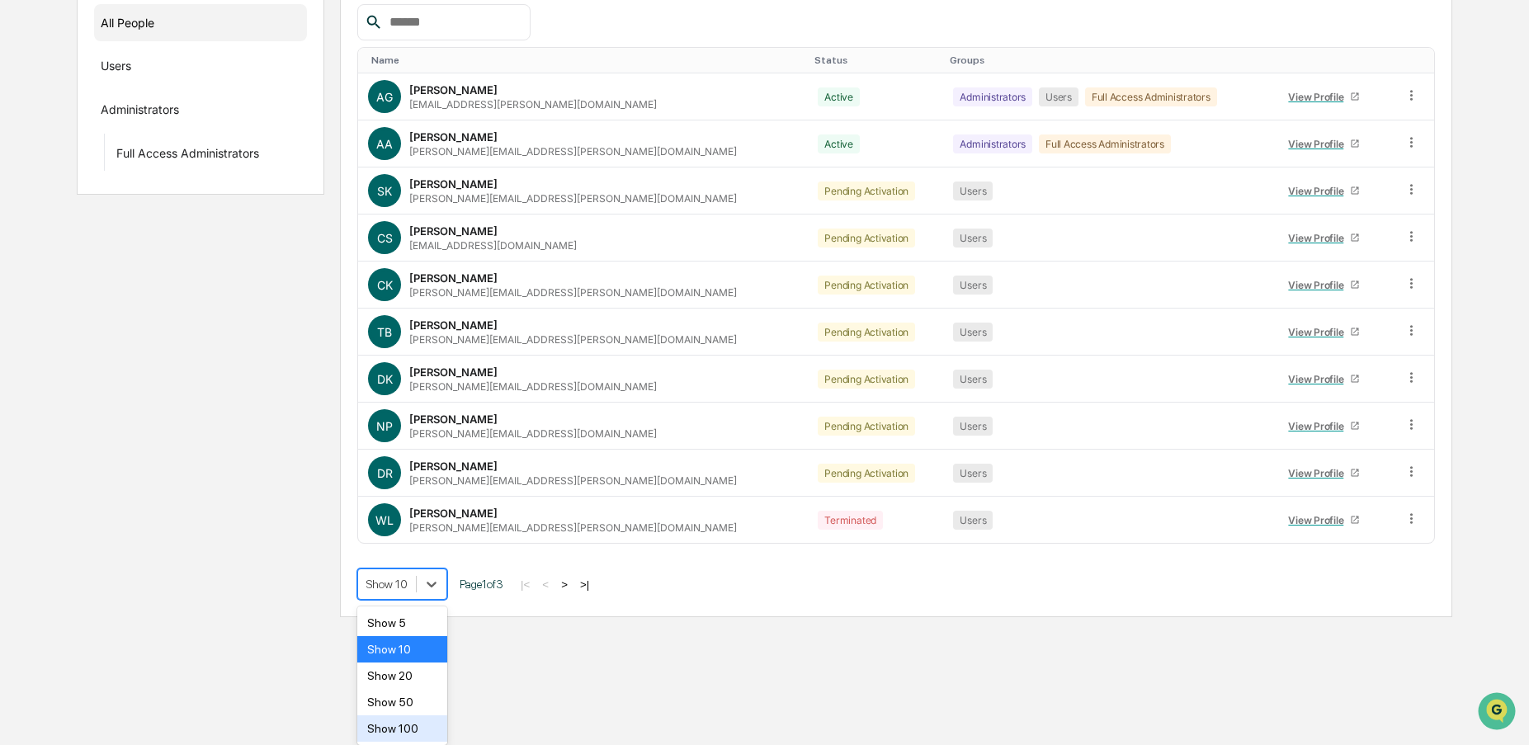  What do you see at coordinates (402, 649) in the screenshot?
I see `div: Show 10` at bounding box center [402, 649].